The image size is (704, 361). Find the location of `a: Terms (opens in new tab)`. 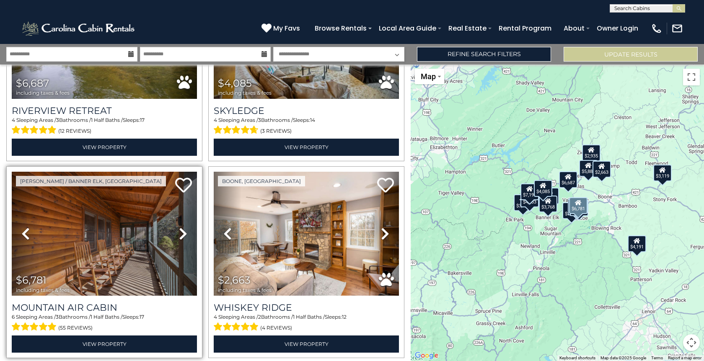

a: Terms (opens in new tab) is located at coordinates (657, 358).